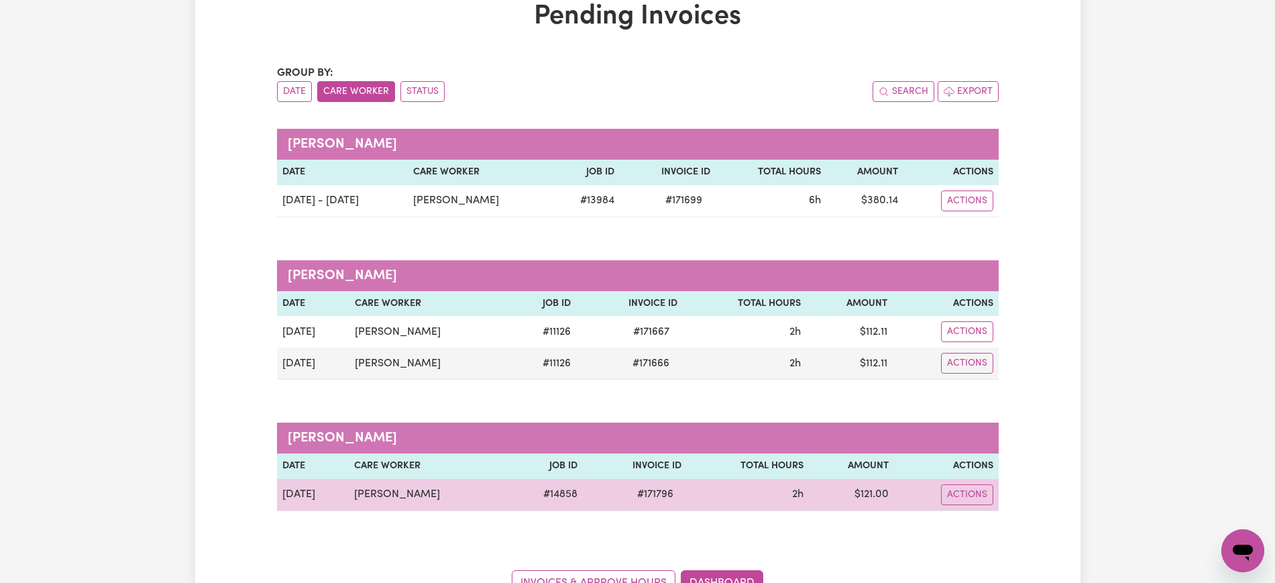 This screenshot has width=1275, height=583. I want to click on td: # 14858, so click(545, 495).